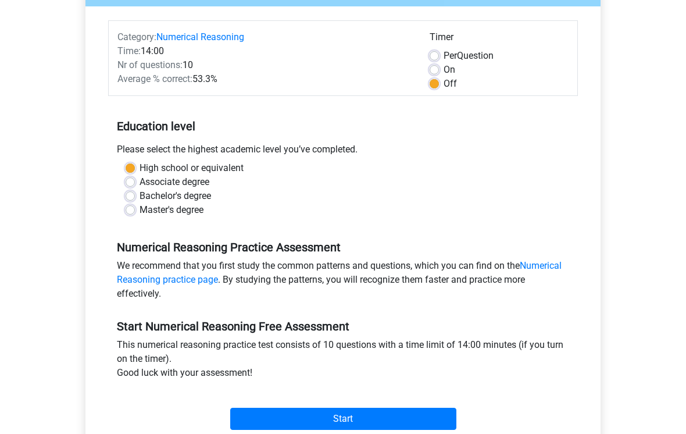 The width and height of the screenshot is (686, 434). I want to click on label: Question, so click(469, 56).